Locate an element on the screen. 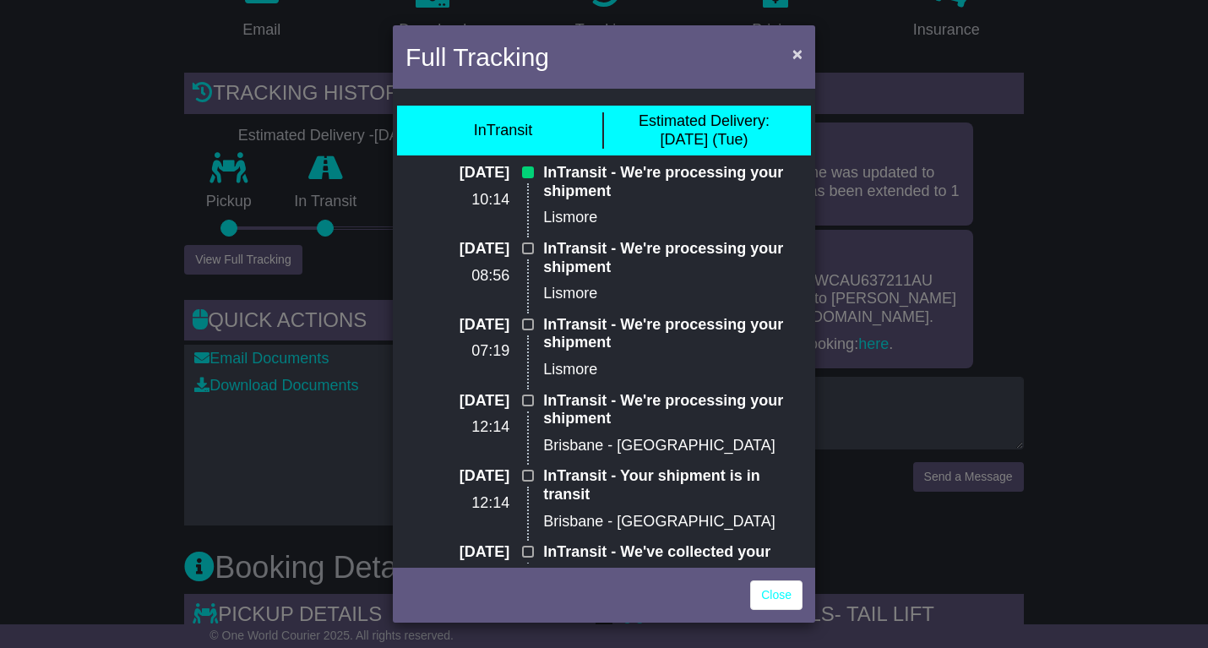 This screenshot has width=1208, height=648. a: Close is located at coordinates (777, 595).